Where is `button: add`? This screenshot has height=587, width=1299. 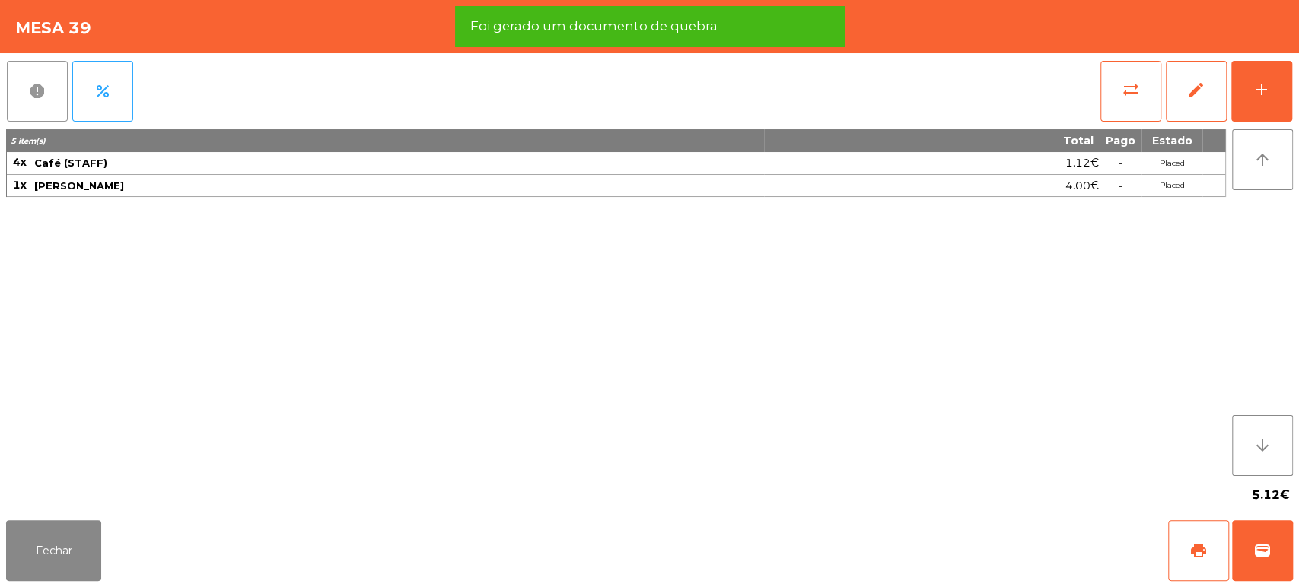
button: add is located at coordinates (1261, 91).